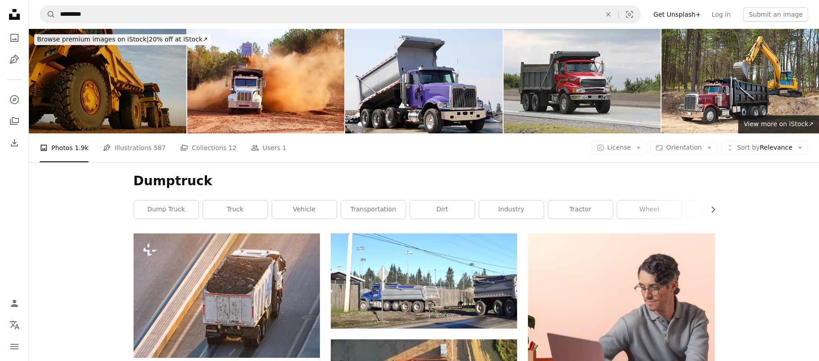 The image size is (819, 361). What do you see at coordinates (232, 148) in the screenshot?
I see `span: 12` at bounding box center [232, 148].